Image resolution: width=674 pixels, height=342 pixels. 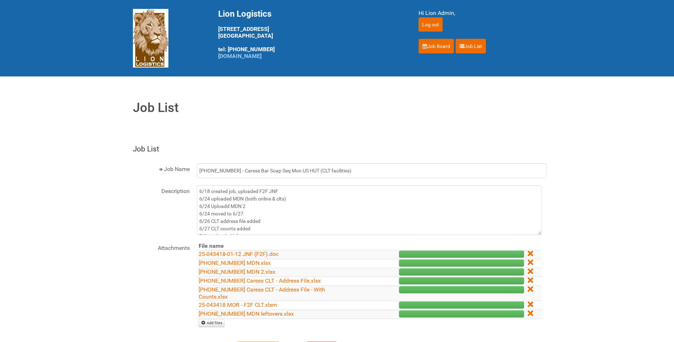 I want to click on div: Hi Lion Admin,, so click(x=480, y=13).